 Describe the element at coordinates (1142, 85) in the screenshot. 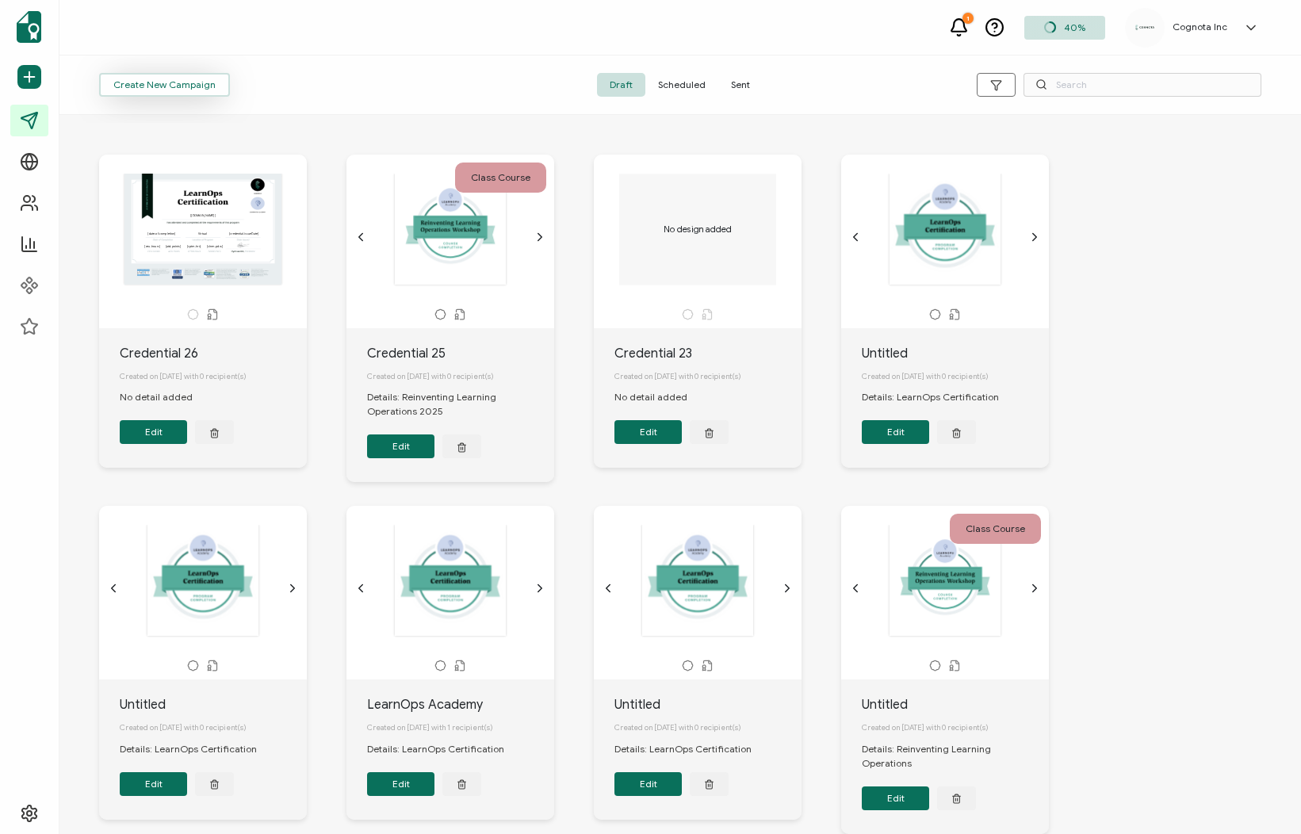

I see `input: Search` at that location.